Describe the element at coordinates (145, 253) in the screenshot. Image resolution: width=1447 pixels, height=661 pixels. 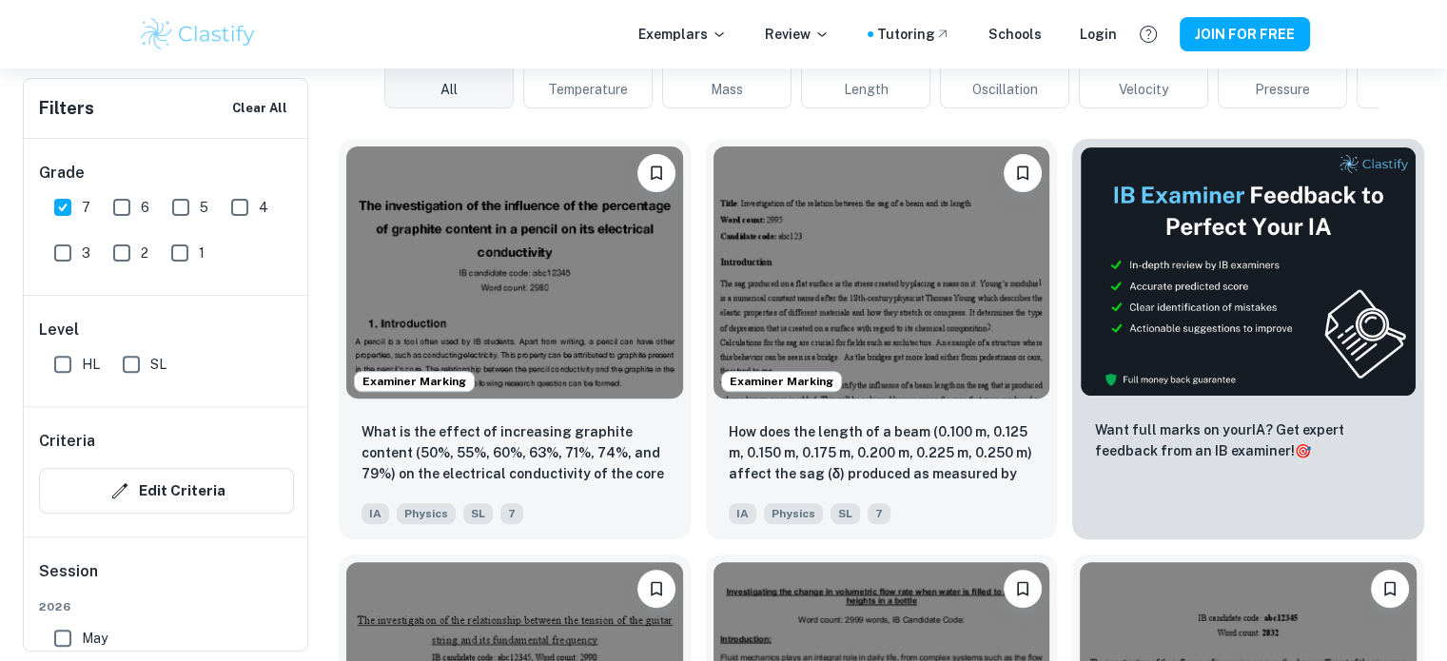
I see `span: 2` at that location.